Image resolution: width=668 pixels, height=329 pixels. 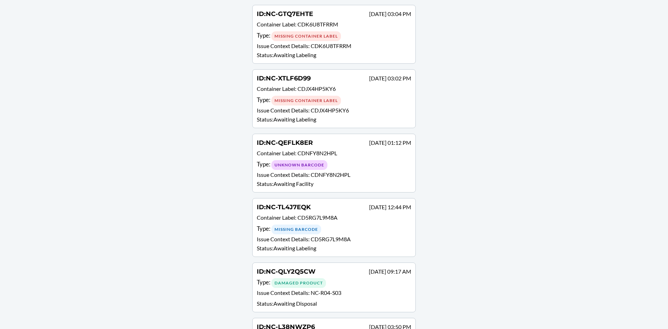 What do you see at coordinates (288, 78) in the screenshot?
I see `span: NC-XTLF6D99` at bounding box center [288, 78].